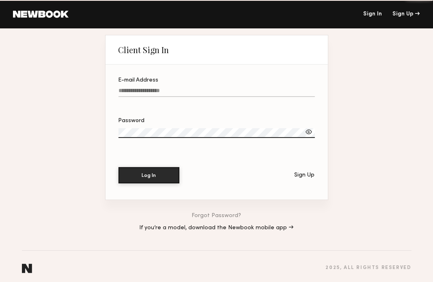  I want to click on a: Forgot Password?, so click(217, 216).